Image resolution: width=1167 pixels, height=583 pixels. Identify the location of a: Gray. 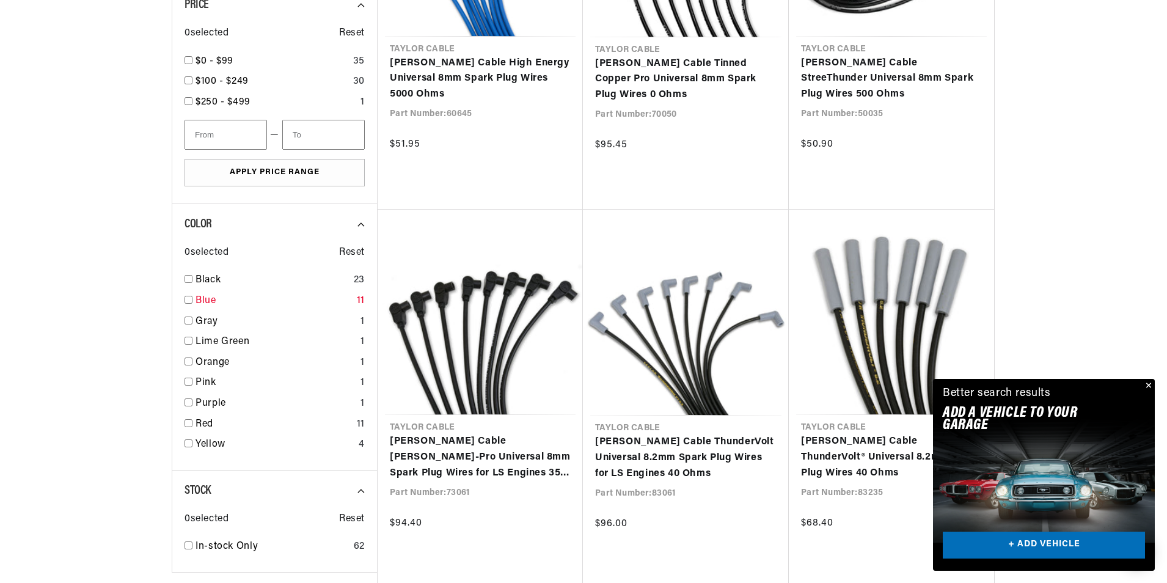
(275, 322).